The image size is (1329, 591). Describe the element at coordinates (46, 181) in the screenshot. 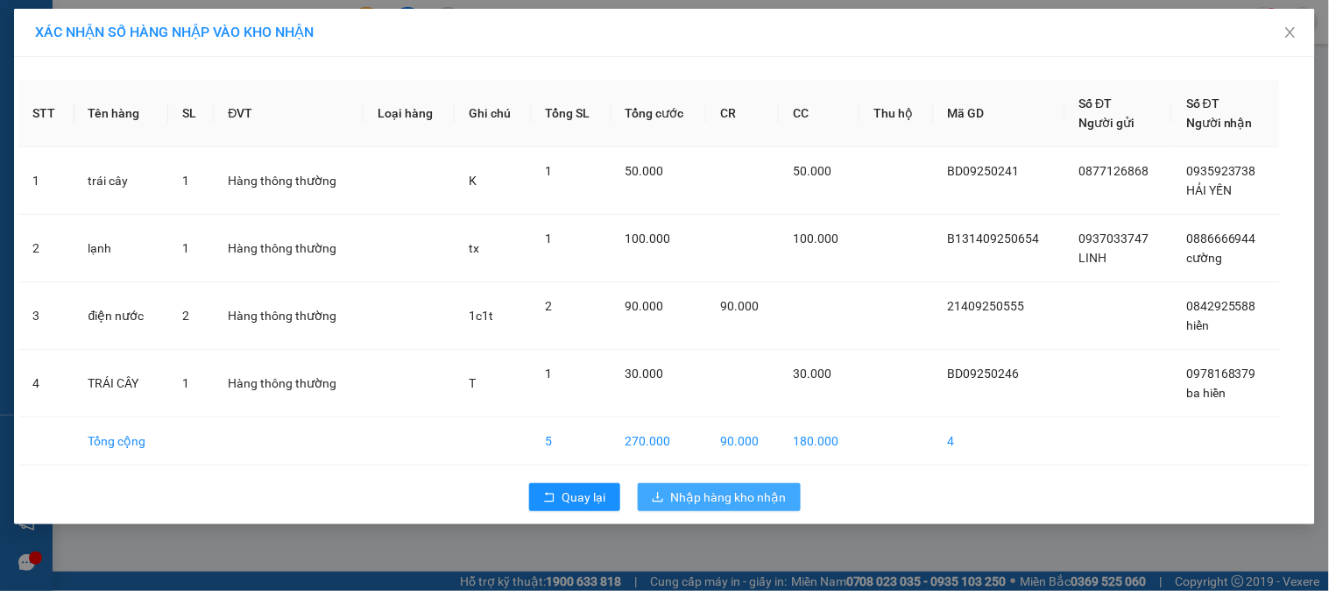

I see `td: 1` at that location.